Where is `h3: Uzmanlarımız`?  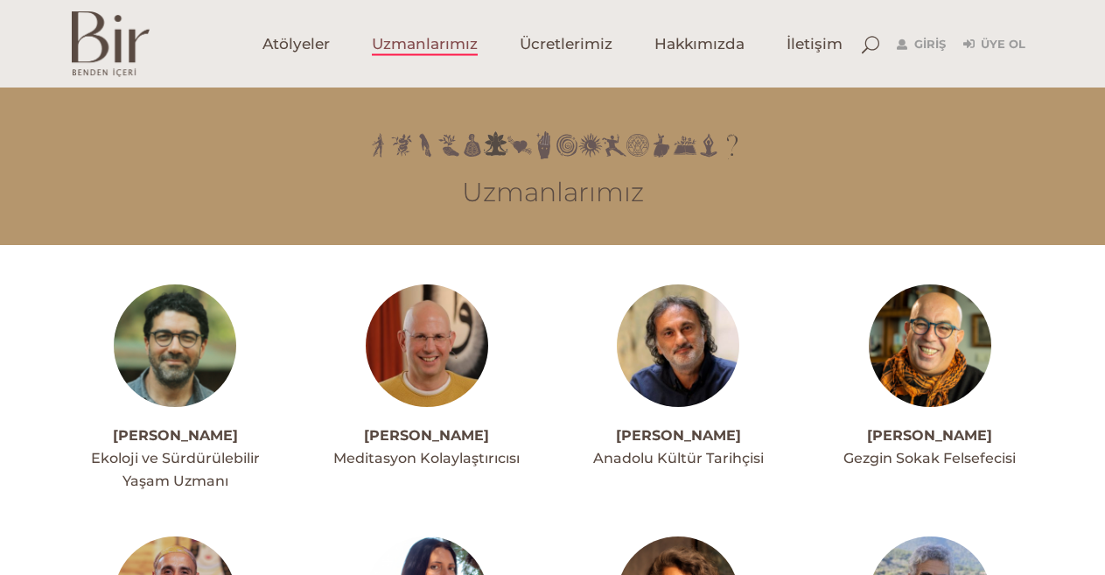
h3: Uzmanlarımız is located at coordinates (553, 193).